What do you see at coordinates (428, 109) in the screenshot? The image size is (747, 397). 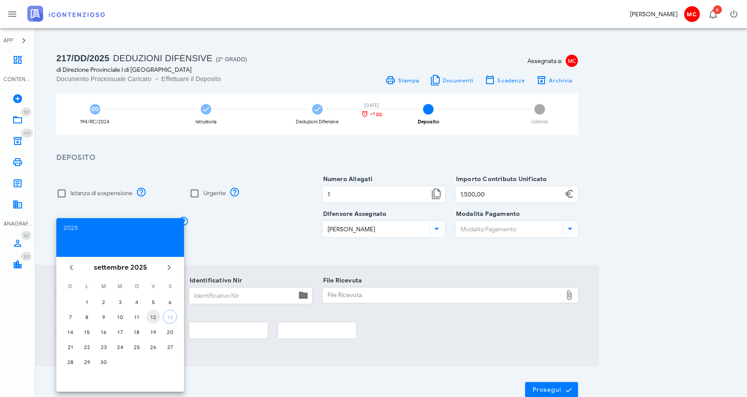 I see `span: 4` at bounding box center [428, 109].